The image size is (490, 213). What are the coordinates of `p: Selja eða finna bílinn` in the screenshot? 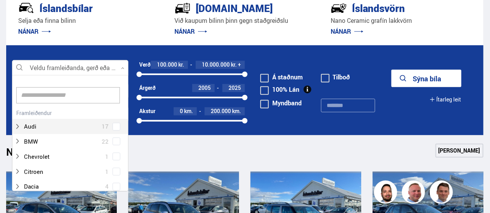 It's located at (89, 21).